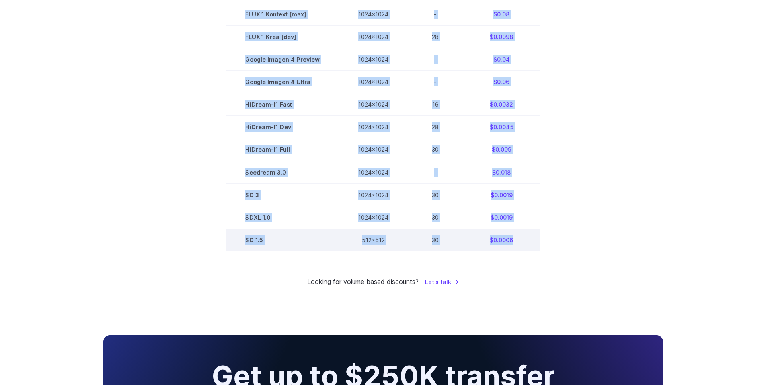 The height and width of the screenshot is (385, 766). What do you see at coordinates (501, 172) in the screenshot?
I see `td: $0.018` at bounding box center [501, 172].